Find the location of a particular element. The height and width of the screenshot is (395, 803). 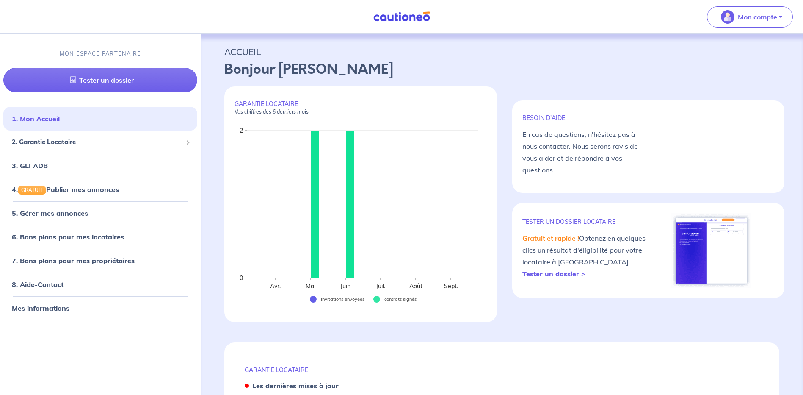

img: simulateur.png is located at coordinates (711, 250).